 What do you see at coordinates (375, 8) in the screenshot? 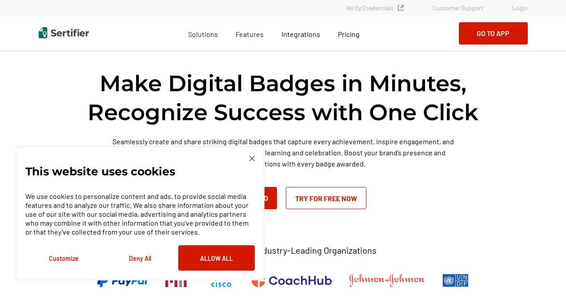
I see `a: Verify Credentials` at bounding box center [375, 8].